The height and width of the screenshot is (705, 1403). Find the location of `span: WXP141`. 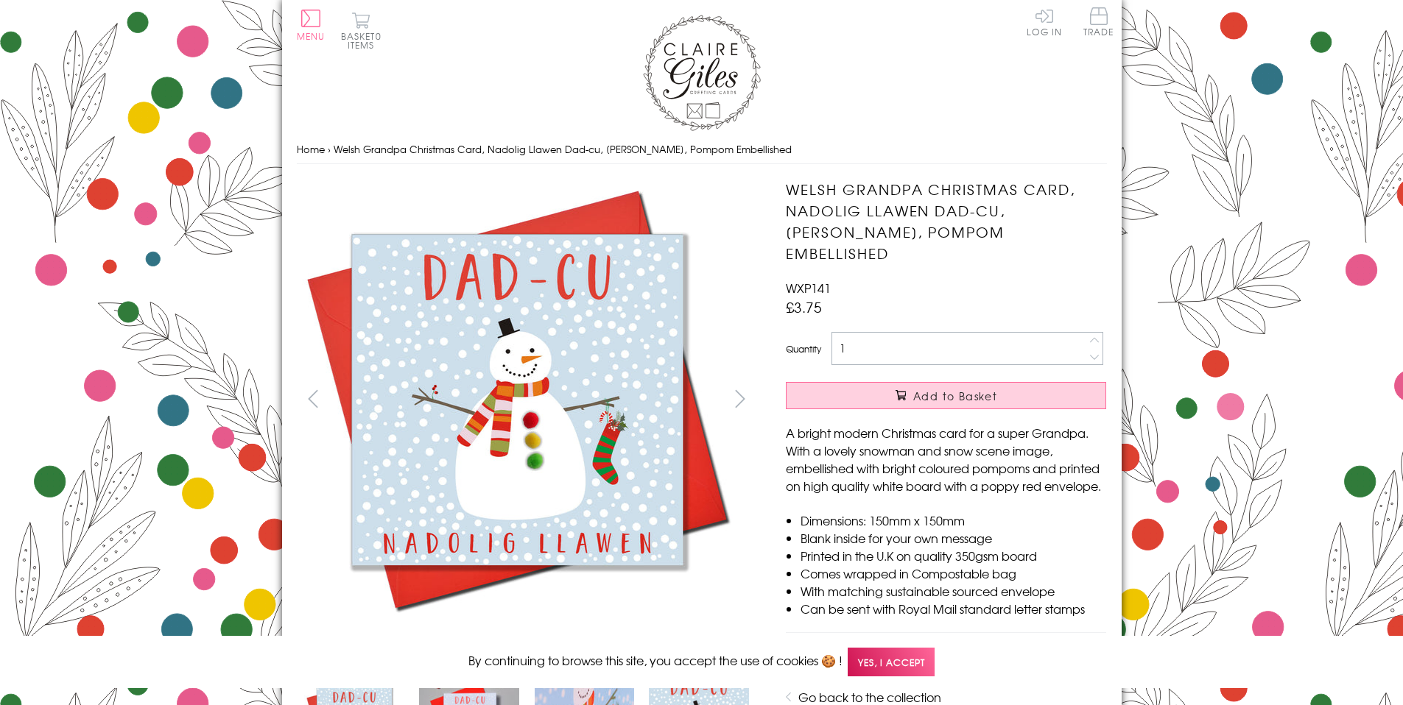

span: WXP141 is located at coordinates (808, 288).